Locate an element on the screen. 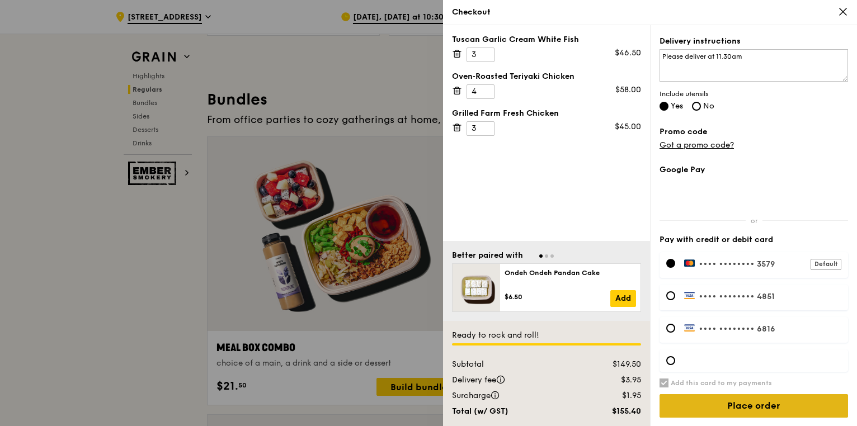 This screenshot has width=857, height=426. div: Grilled Farm Fresh Chicken is located at coordinates (547, 114).